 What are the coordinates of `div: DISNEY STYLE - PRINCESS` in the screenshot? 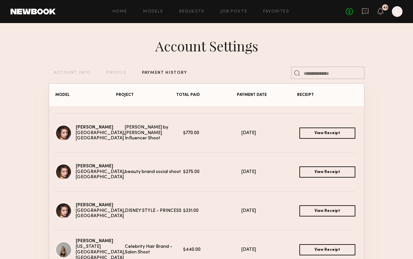 It's located at (154, 211).